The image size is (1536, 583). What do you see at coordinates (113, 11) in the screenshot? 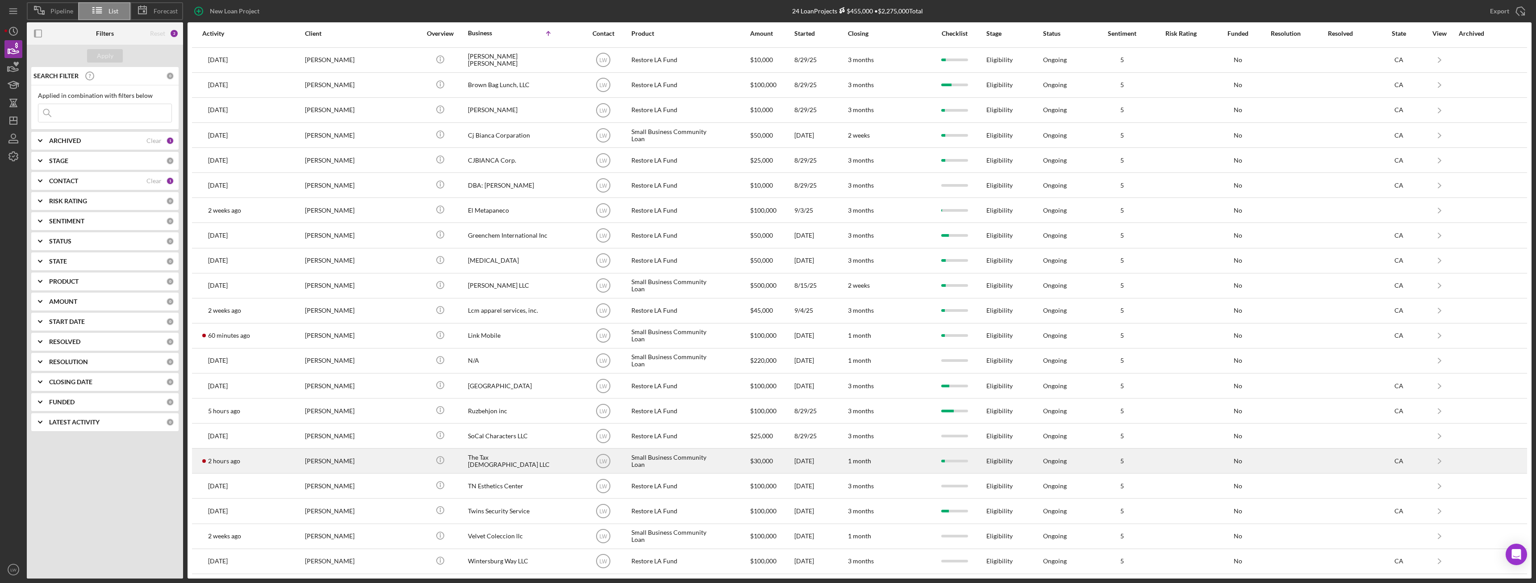
I see `span: List` at bounding box center [113, 11].